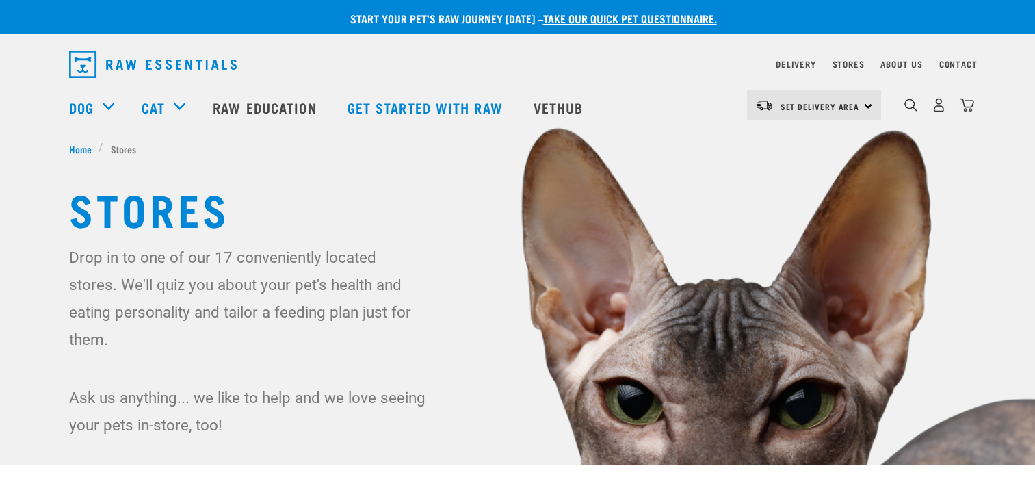  Describe the element at coordinates (266, 107) in the screenshot. I see `a: Raw Education` at that location.